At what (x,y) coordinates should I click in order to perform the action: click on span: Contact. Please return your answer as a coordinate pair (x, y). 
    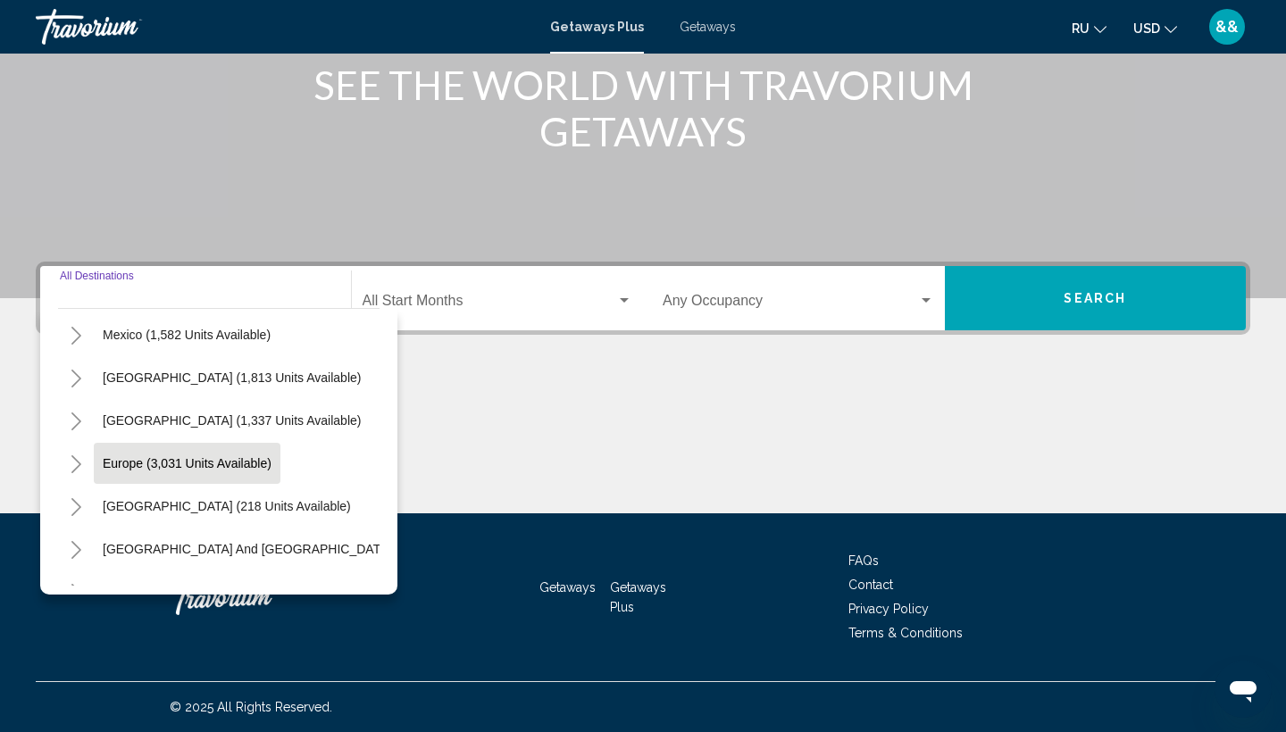
    Looking at the image, I should click on (871, 585).